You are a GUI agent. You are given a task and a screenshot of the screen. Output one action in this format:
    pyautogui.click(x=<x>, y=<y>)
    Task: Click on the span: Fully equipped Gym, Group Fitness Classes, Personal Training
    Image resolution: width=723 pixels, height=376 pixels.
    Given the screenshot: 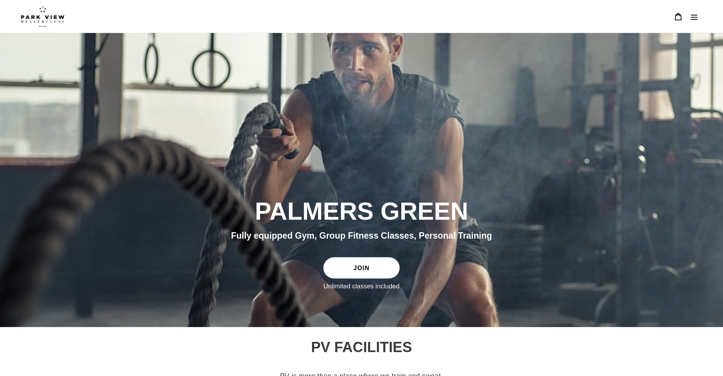 What is the action you would take?
    pyautogui.click(x=362, y=236)
    